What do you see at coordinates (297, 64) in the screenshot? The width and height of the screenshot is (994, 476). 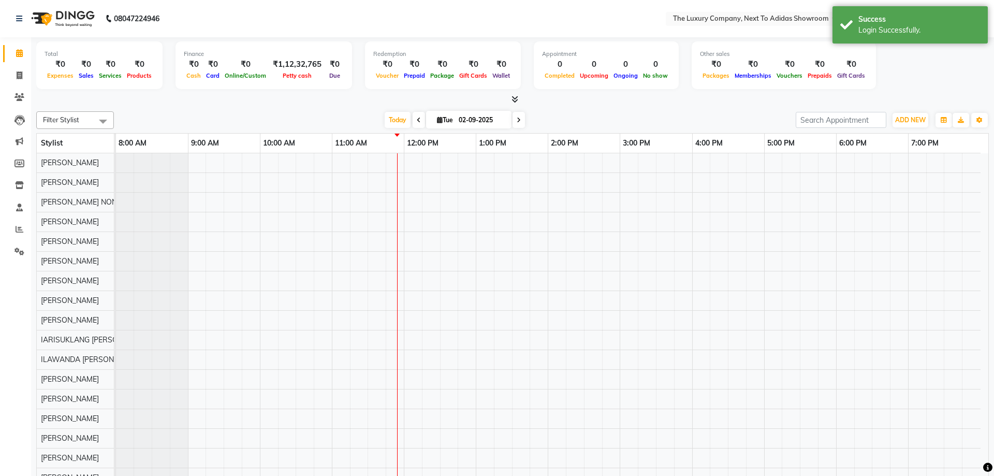 I see `div: ₹1,12,32,765` at bounding box center [297, 64].